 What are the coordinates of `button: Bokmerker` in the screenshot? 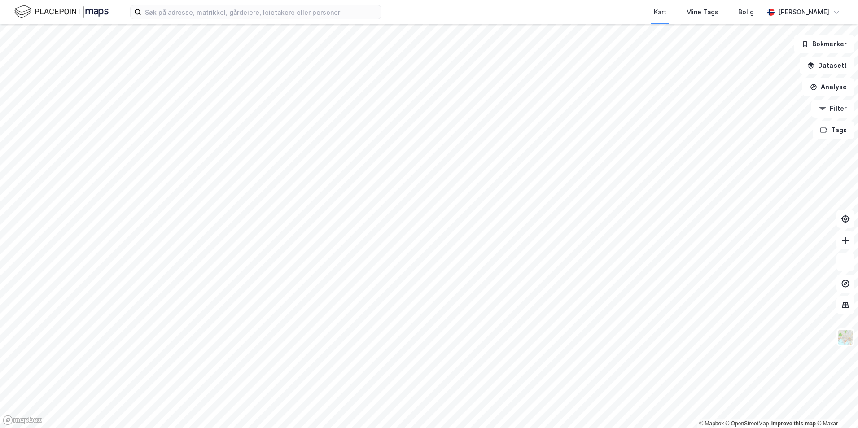 It's located at (824, 44).